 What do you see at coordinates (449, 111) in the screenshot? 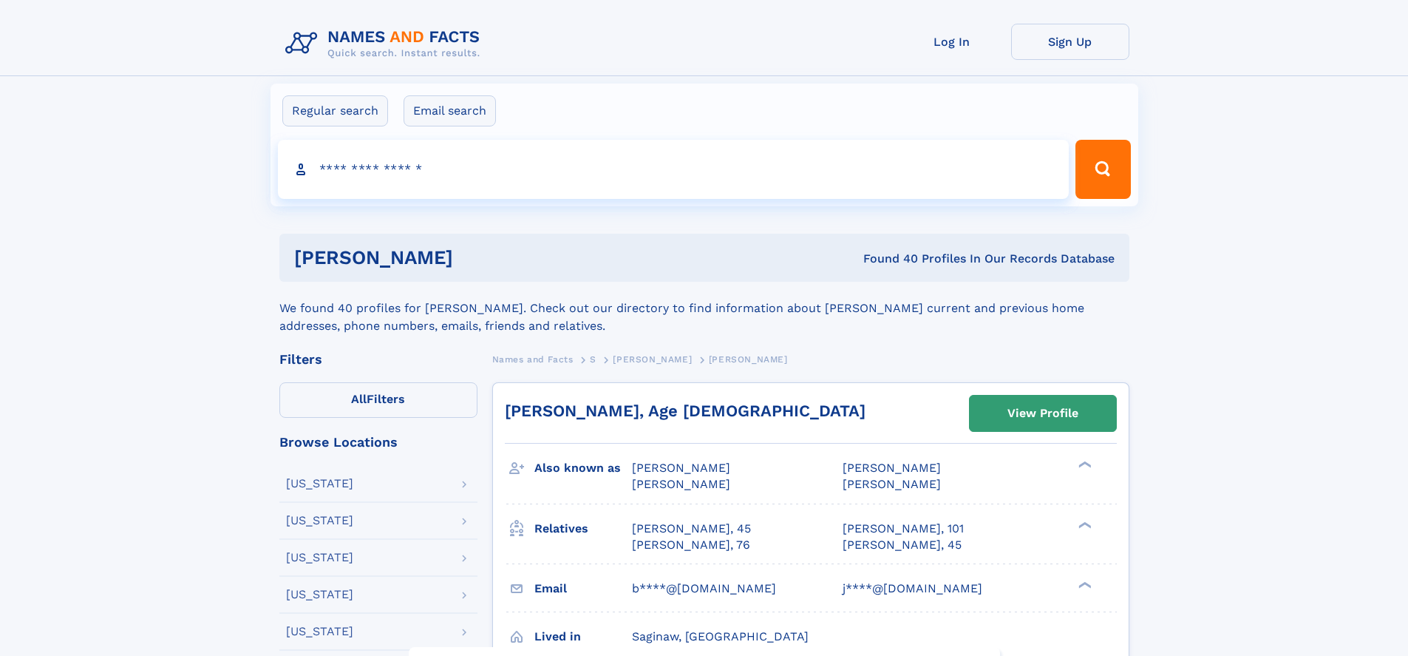
I see `label: Email search` at bounding box center [449, 111].